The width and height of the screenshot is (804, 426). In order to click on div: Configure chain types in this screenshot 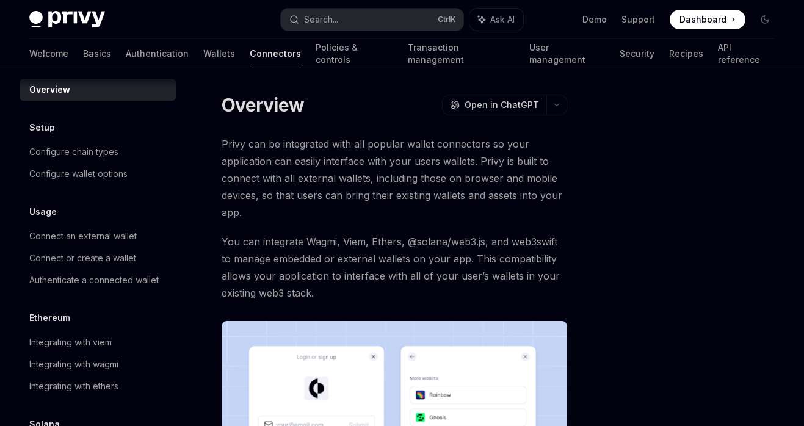, I will do `click(74, 152)`.